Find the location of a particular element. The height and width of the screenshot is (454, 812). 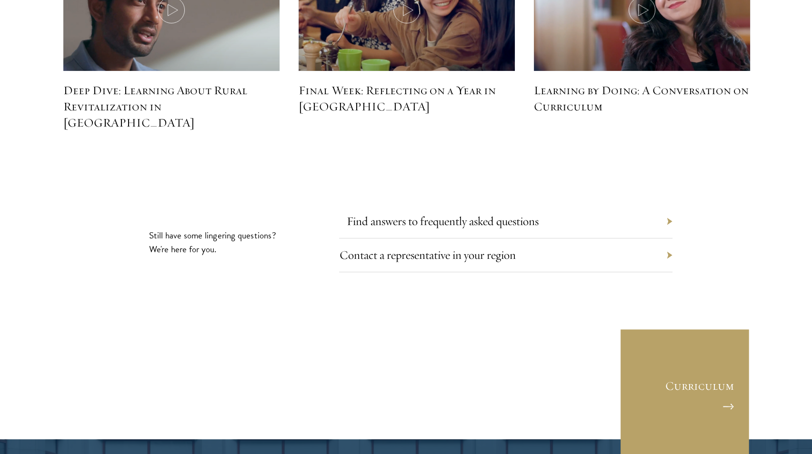

a: Contact a representative in your region is located at coordinates (427, 255).